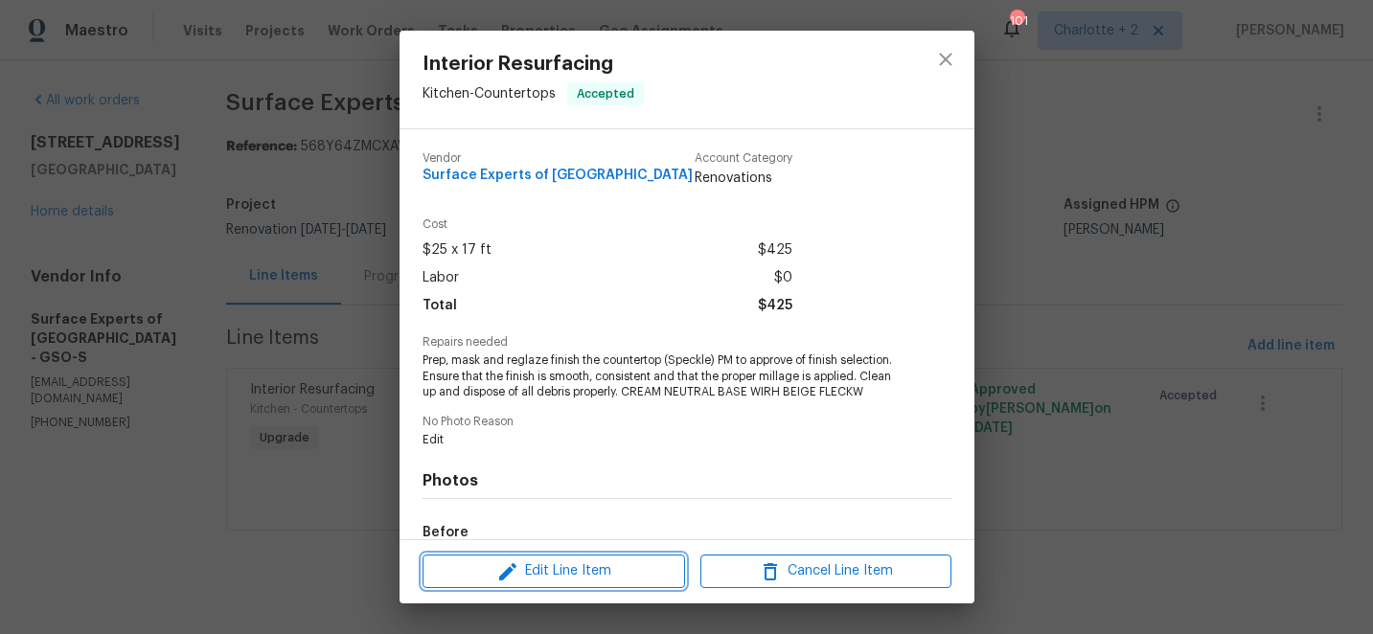  Describe the element at coordinates (489, 94) in the screenshot. I see `span: Kitchen - Countertops` at that location.